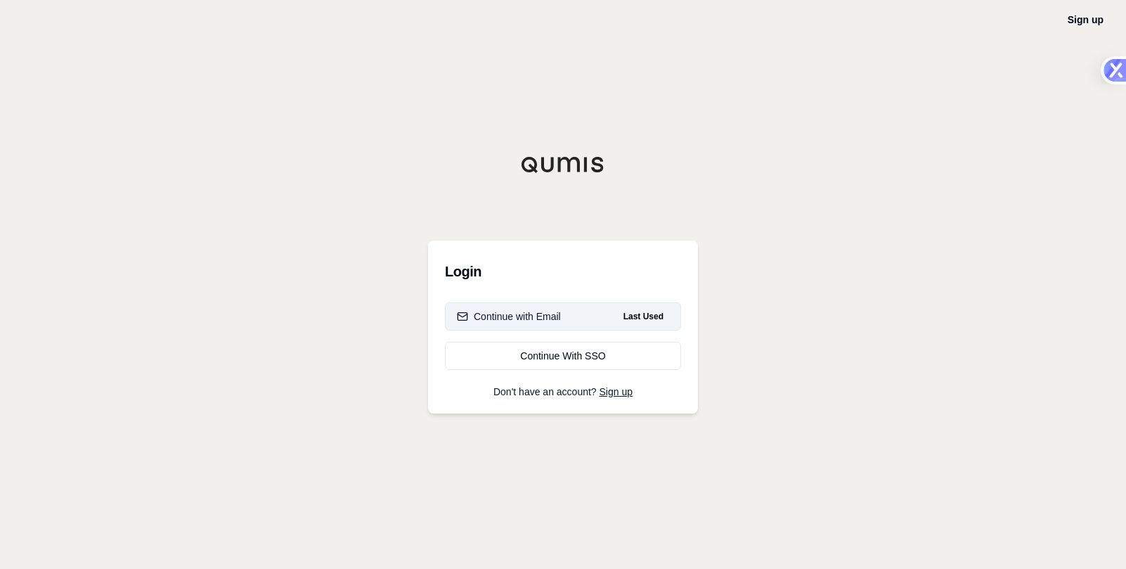 The height and width of the screenshot is (569, 1126). Describe the element at coordinates (563, 271) in the screenshot. I see `h3: Login` at that location.